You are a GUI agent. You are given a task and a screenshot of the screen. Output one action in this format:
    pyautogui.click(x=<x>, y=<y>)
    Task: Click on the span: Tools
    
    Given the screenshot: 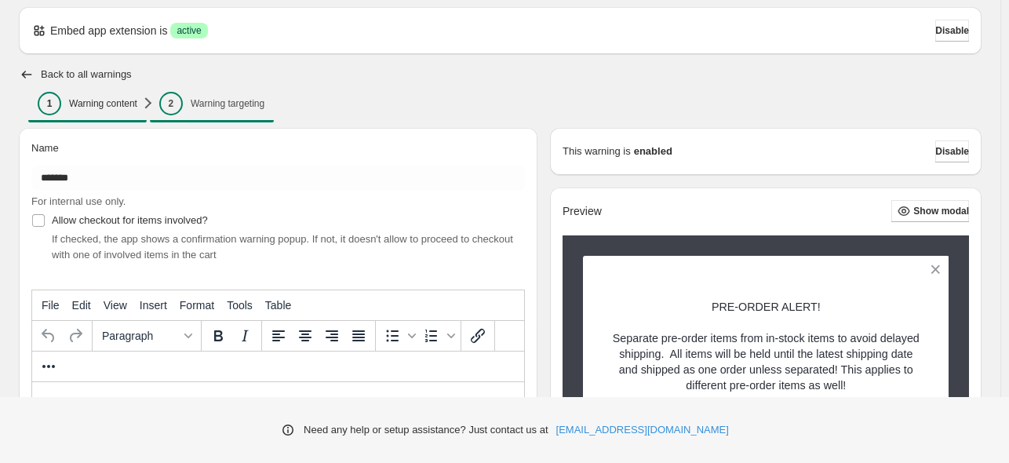 What is the action you would take?
    pyautogui.click(x=239, y=305)
    